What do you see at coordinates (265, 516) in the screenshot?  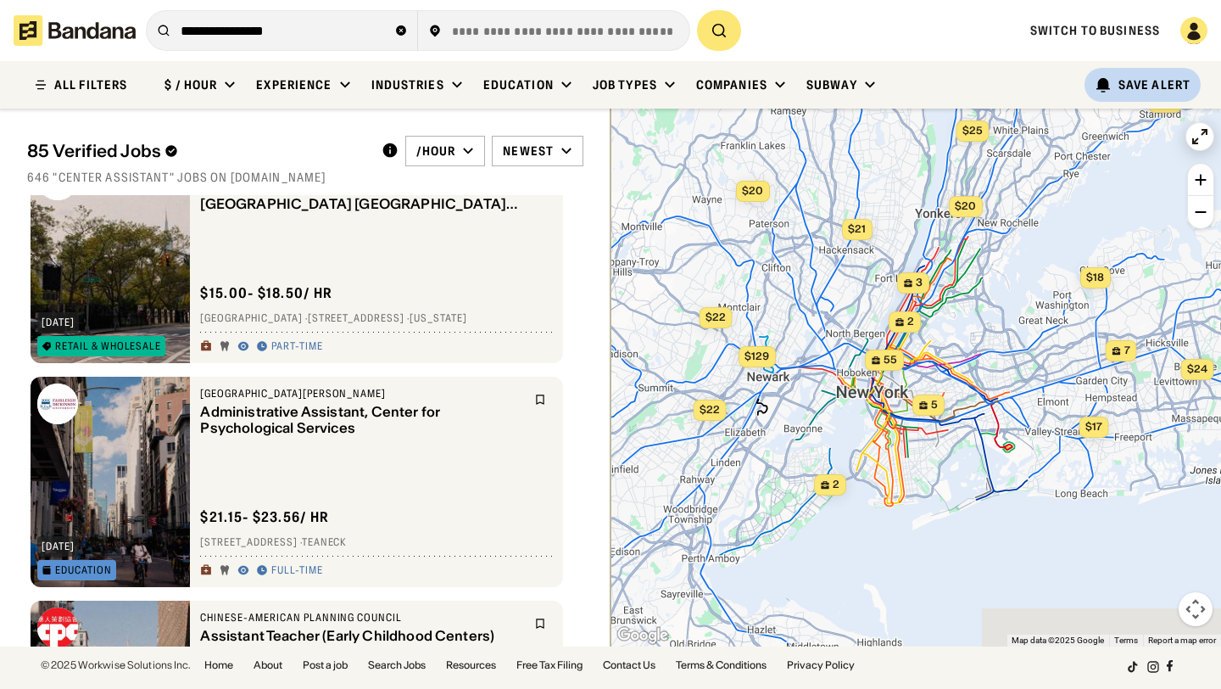 I see `div: $ 21.15 - $23.56 / hr` at bounding box center [265, 516].